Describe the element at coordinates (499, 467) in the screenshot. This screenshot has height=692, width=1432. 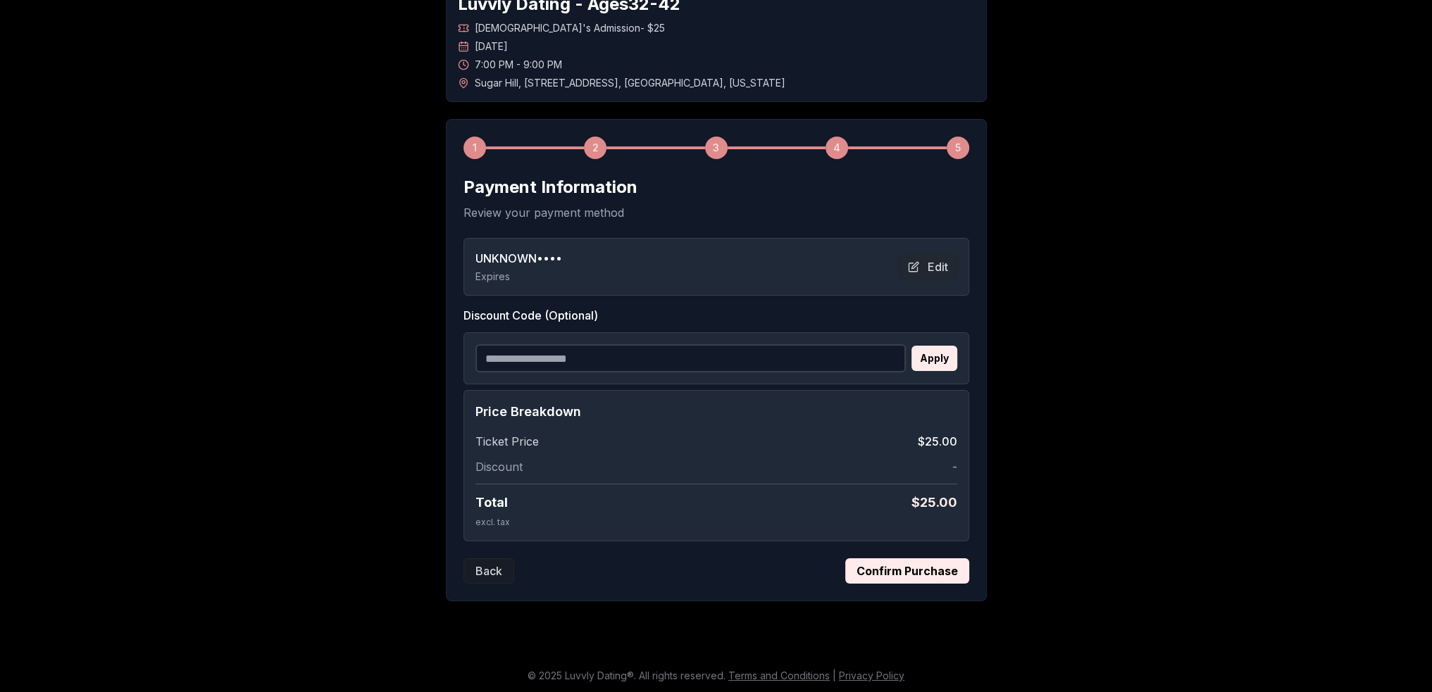
I see `span: Discount` at that location.